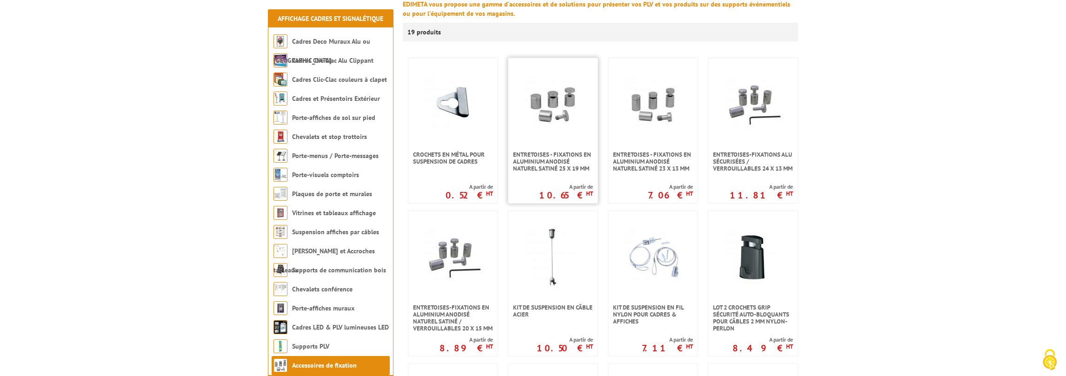 This screenshot has width=1066, height=376. Describe the element at coordinates (1050, 360) in the screenshot. I see `img: Cookies (fenêtre modale)` at that location.